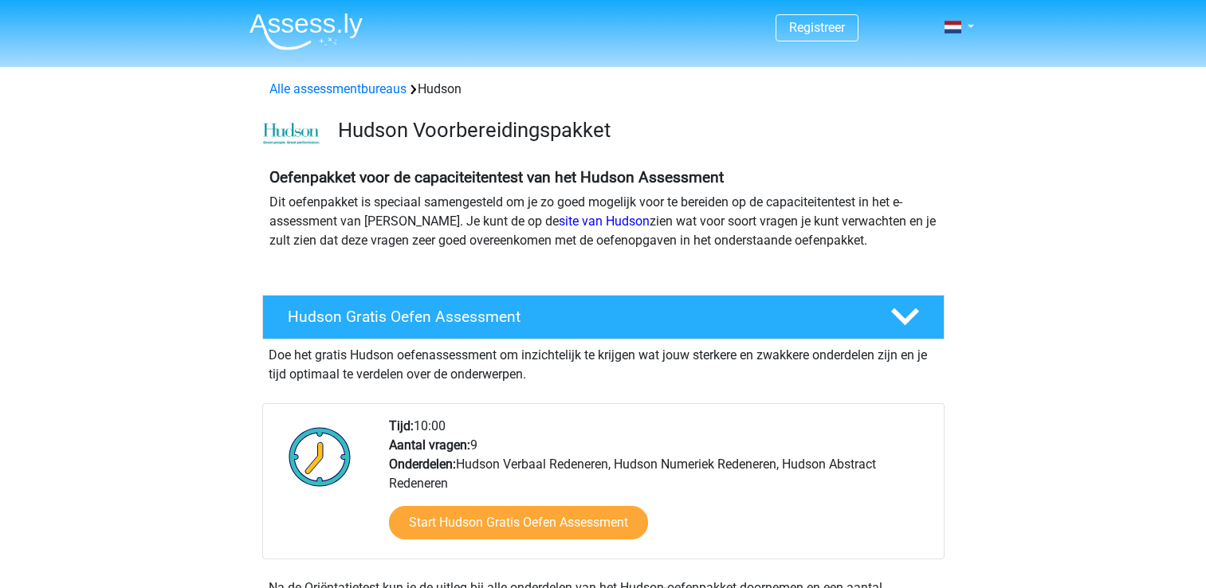  Describe the element at coordinates (603, 362) in the screenshot. I see `div: Doe het gratis Hudson oefenassessment om inzichtelijk te krijgen wat jouw sterkere en zwakkere on...` at that location.